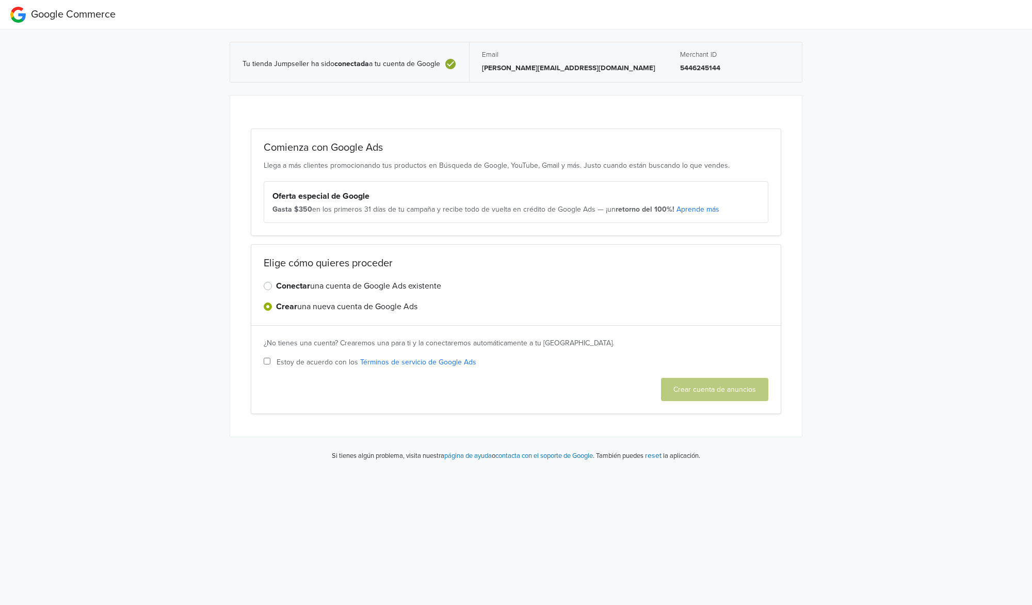  What do you see at coordinates (647, 455) in the screenshot?
I see `p: También puedes la aplicación.` at bounding box center [647, 455].